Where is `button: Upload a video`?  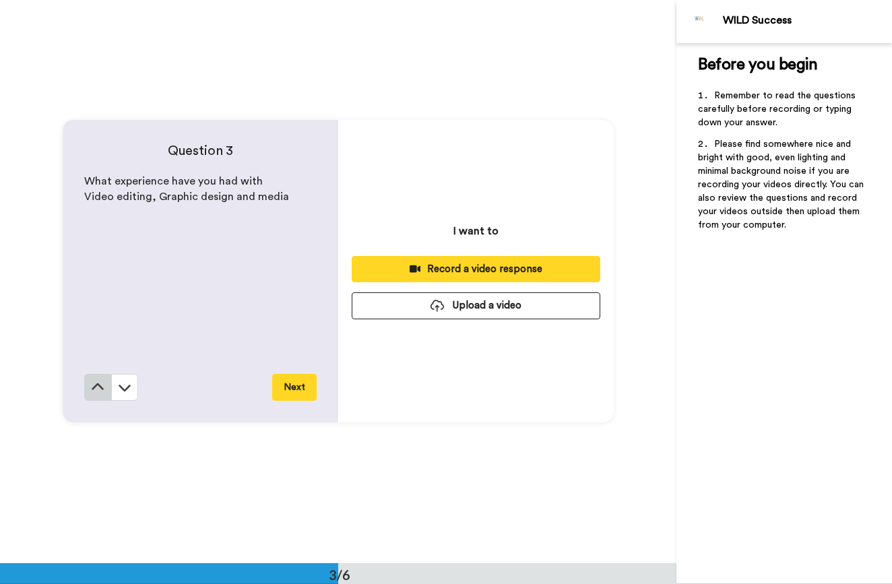
button: Upload a video is located at coordinates (476, 305).